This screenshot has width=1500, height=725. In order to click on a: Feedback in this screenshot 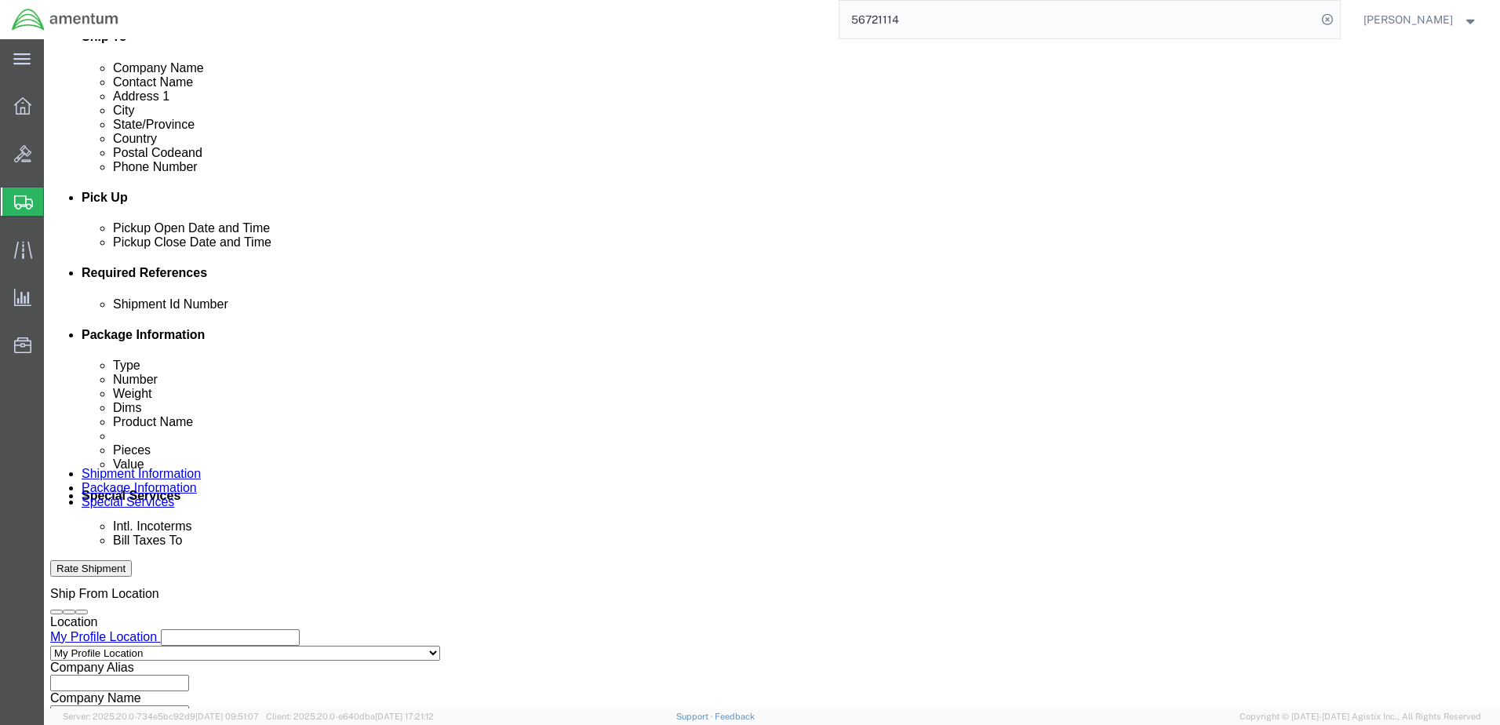, I will do `click(734, 716)`.